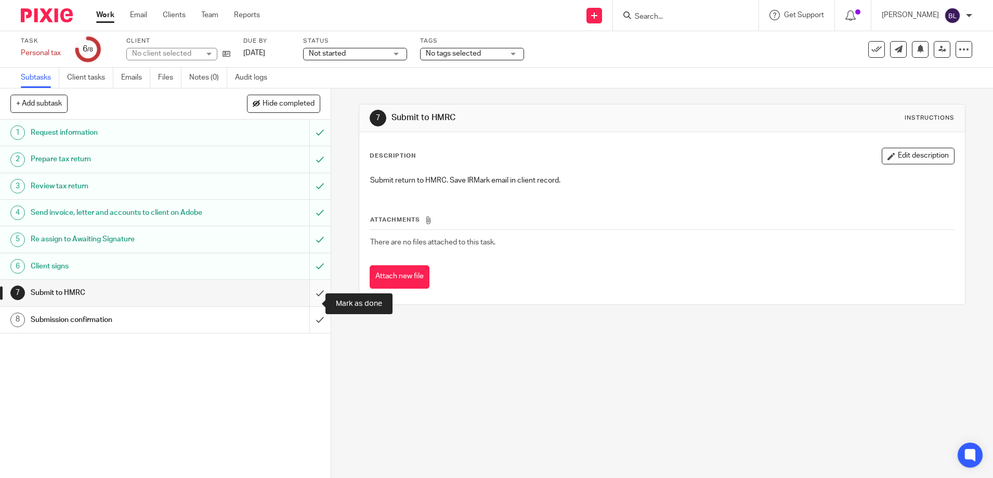 The width and height of the screenshot is (993, 478). What do you see at coordinates (120, 213) in the screenshot?
I see `h1: Send invoice, letter and accounts to client on Adobe` at bounding box center [120, 213].